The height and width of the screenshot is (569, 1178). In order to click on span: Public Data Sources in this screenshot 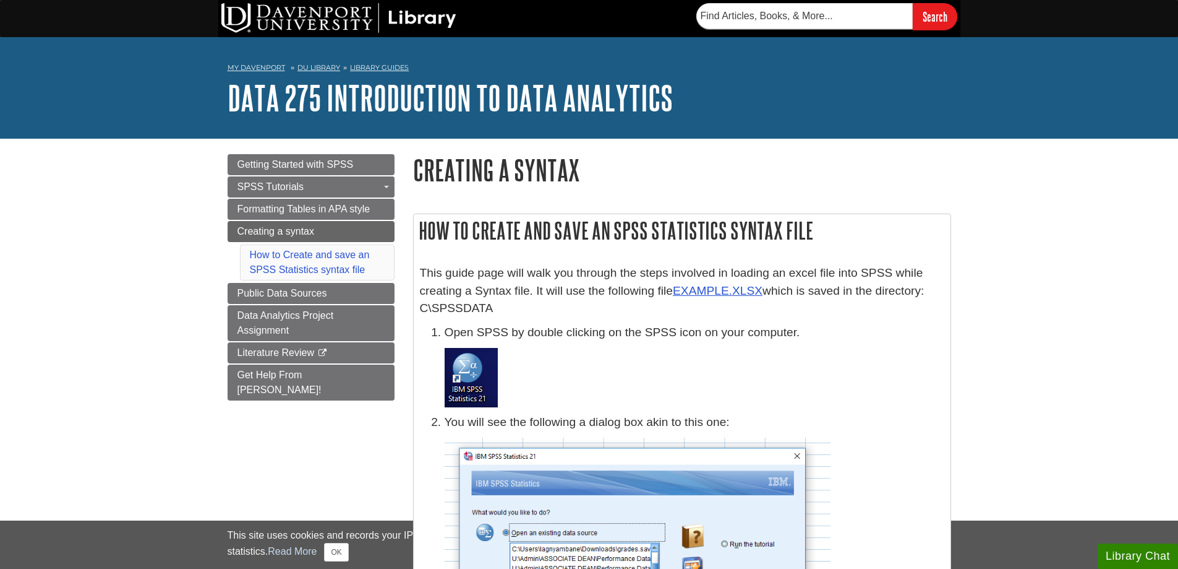, I will do `click(282, 293)`.